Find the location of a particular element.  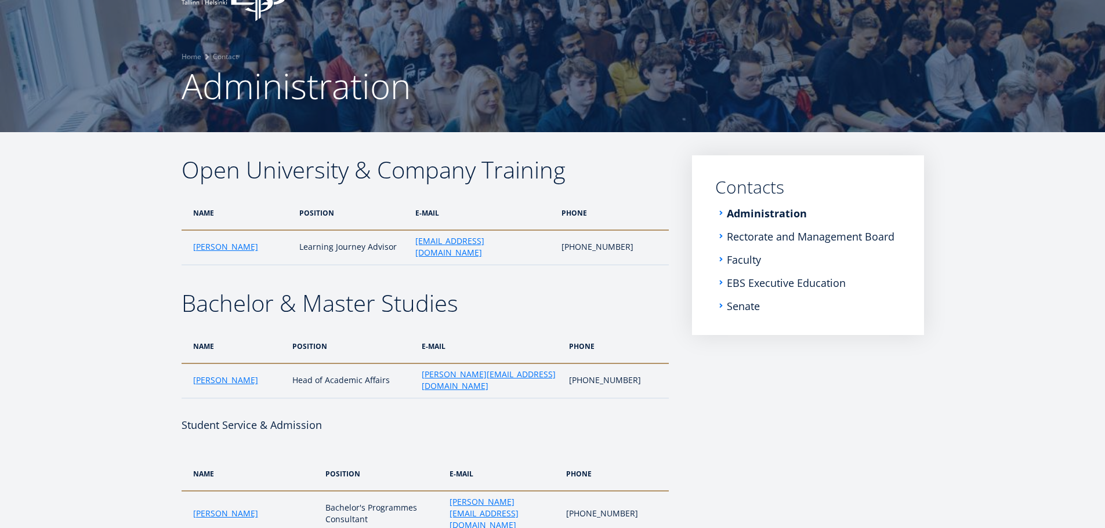

h4: Student Service & Admission is located at coordinates (425, 425).